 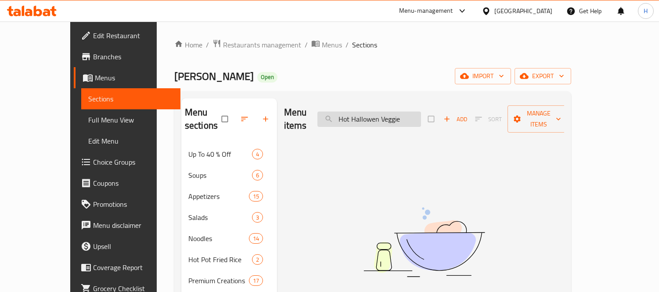 What do you see at coordinates (426, 11) in the screenshot?
I see `div: Menu-management` at bounding box center [426, 11].